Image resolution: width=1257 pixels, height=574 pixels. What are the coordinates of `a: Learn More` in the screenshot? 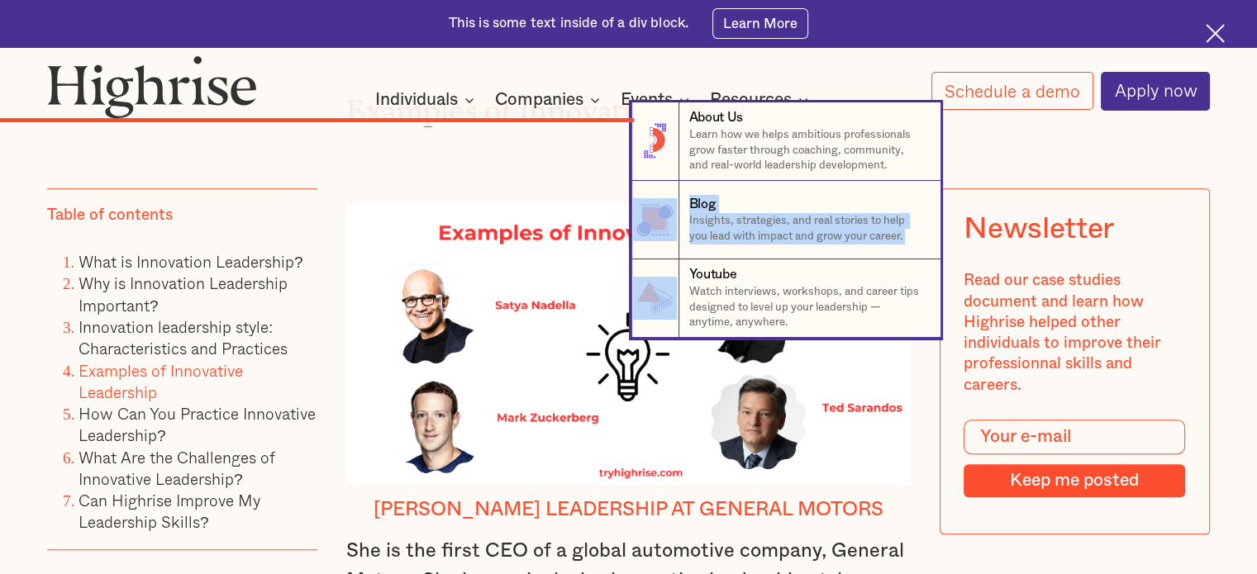 It's located at (760, 23).